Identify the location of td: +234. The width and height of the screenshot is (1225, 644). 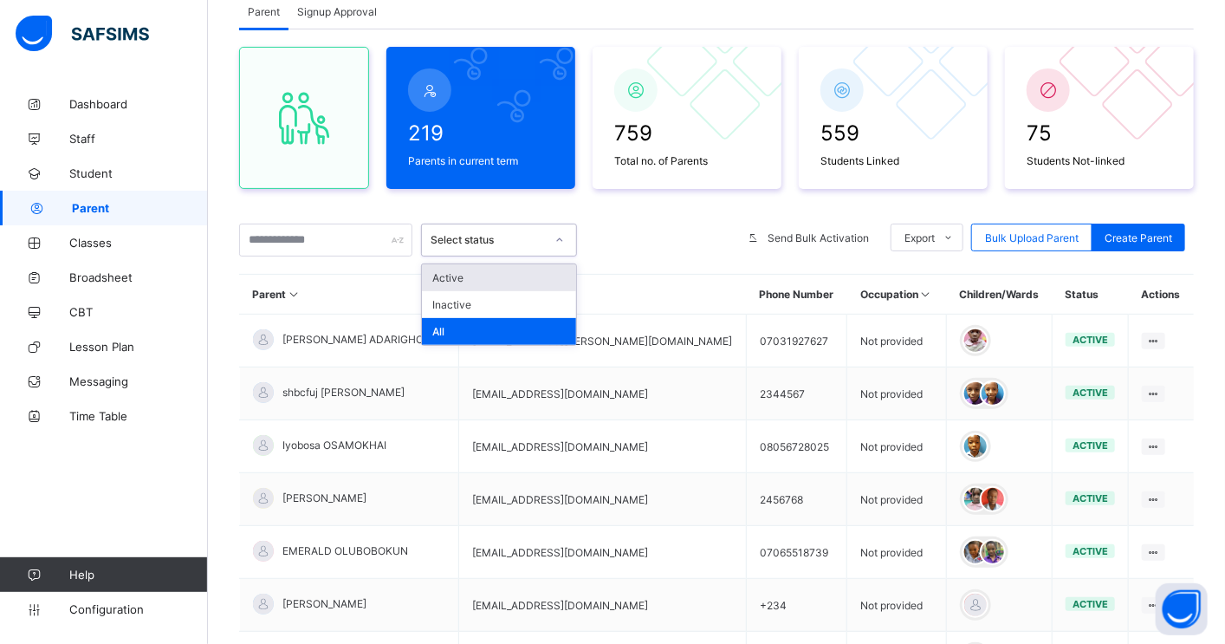
(796, 605).